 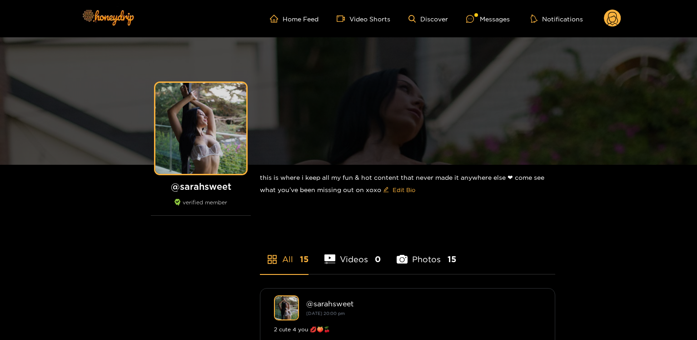 I want to click on a: Discover, so click(x=428, y=19).